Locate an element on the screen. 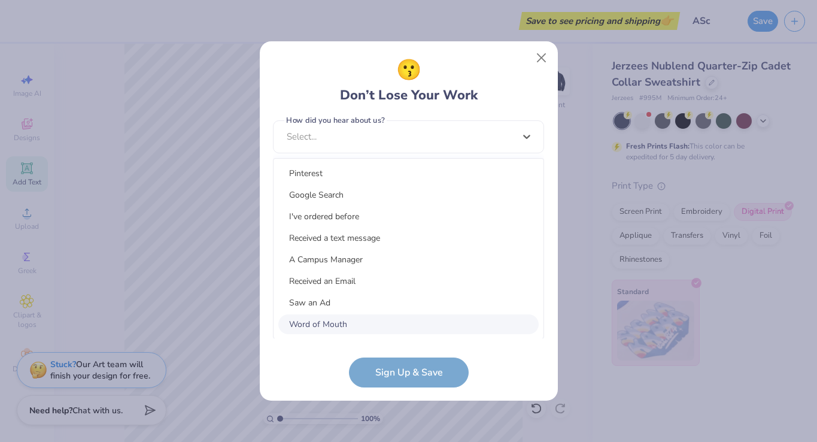 The width and height of the screenshot is (817, 442). div: Saw an Ad is located at coordinates (408, 302).